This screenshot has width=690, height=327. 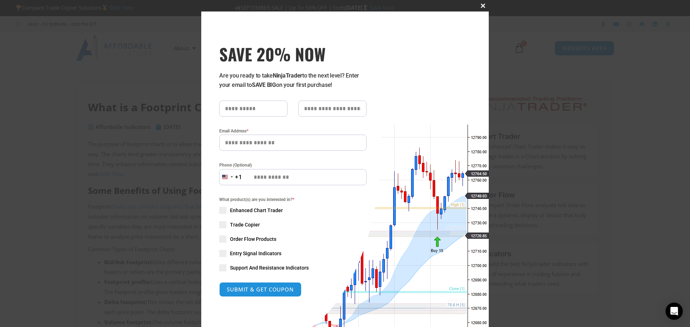 What do you see at coordinates (293, 239) in the screenshot?
I see `label: Order Flow Products` at bounding box center [293, 239].